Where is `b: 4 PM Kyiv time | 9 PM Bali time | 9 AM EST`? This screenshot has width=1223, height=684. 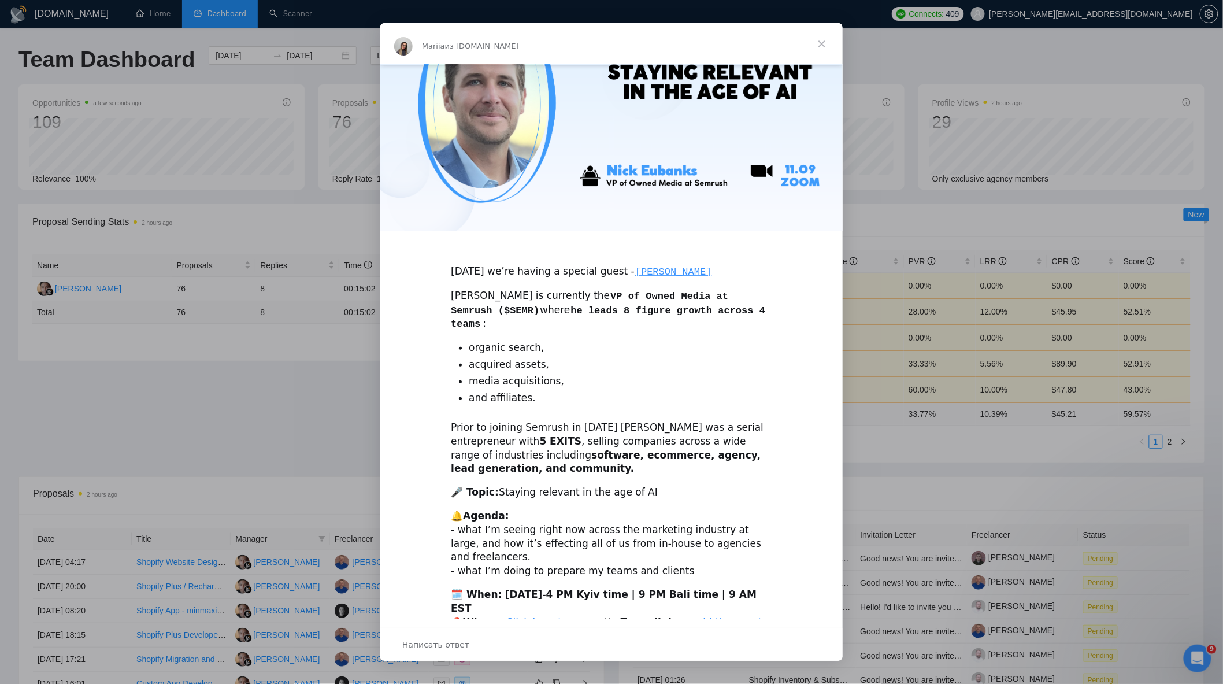
b: 4 PM Kyiv time | 9 PM Bali time | 9 AM EST is located at coordinates (603, 601).